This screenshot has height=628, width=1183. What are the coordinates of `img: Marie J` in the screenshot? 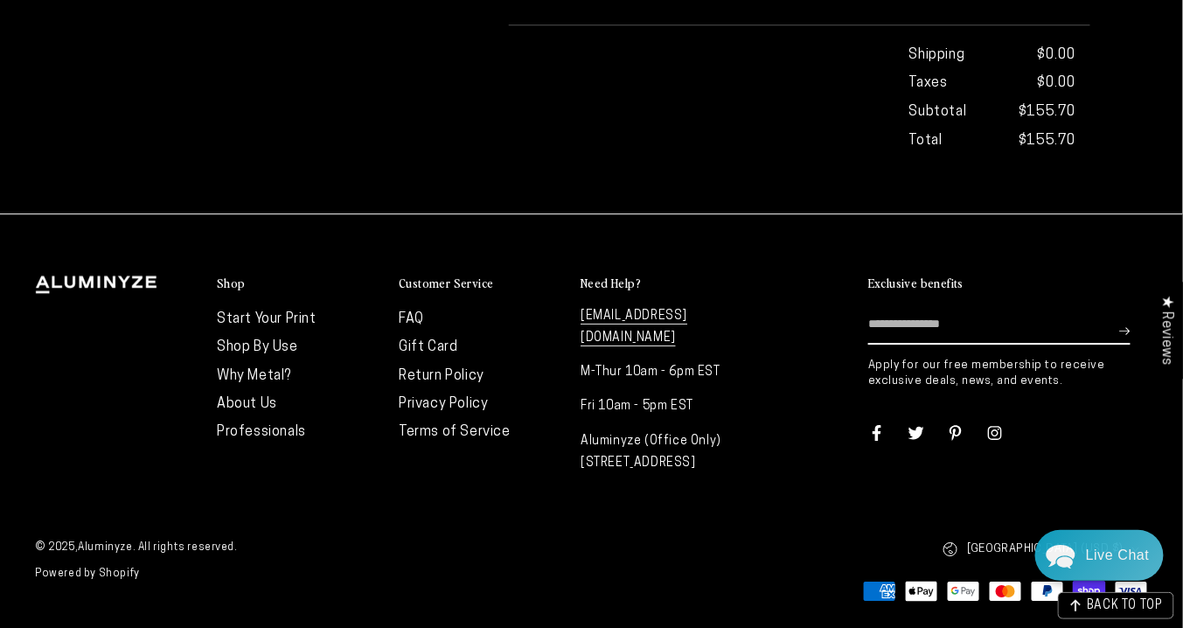 It's located at (149, 49).